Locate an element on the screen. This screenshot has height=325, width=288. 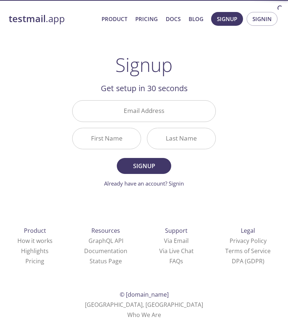
span: Support is located at coordinates (176, 231).